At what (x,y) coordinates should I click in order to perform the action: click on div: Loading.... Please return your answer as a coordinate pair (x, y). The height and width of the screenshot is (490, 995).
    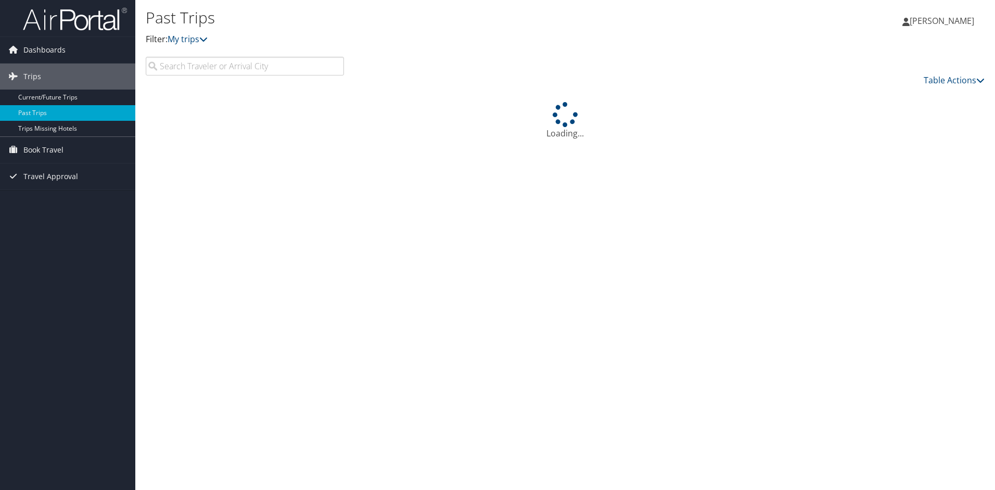
    Looking at the image, I should click on (565, 121).